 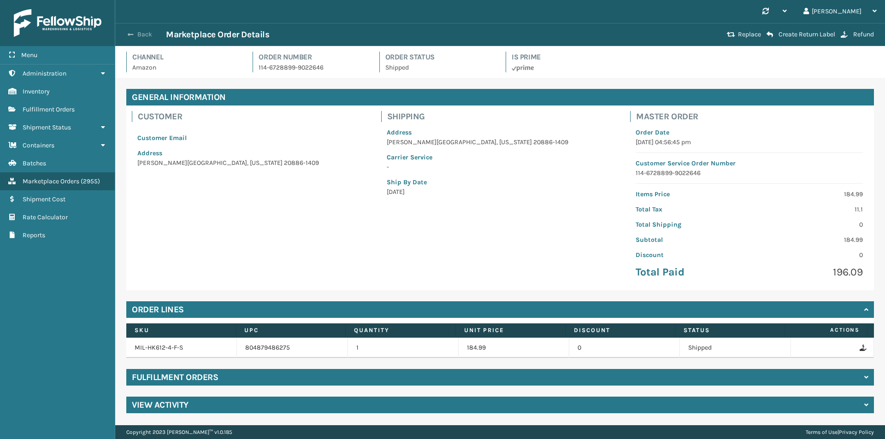 I want to click on p: Customer Service Order Number, so click(x=749, y=163).